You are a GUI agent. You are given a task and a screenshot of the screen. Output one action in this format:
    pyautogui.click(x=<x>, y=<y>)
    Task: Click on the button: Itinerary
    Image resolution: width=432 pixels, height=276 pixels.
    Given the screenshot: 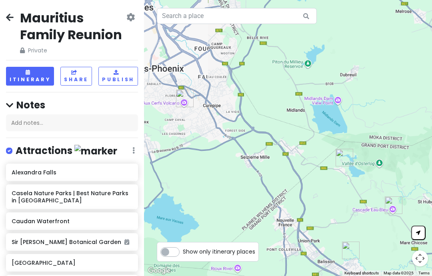 What is the action you would take?
    pyautogui.click(x=30, y=76)
    